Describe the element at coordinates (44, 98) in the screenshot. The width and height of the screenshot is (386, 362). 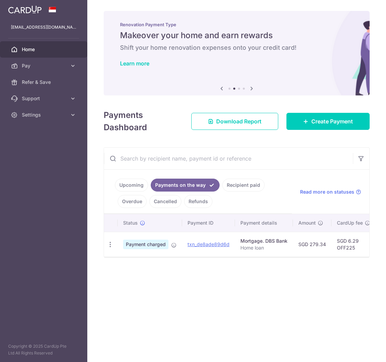
I see `span: Support` at that location.